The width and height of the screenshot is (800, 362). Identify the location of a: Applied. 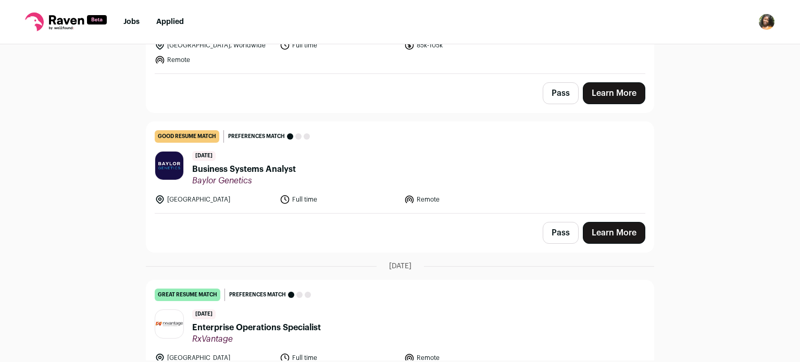
(170, 22).